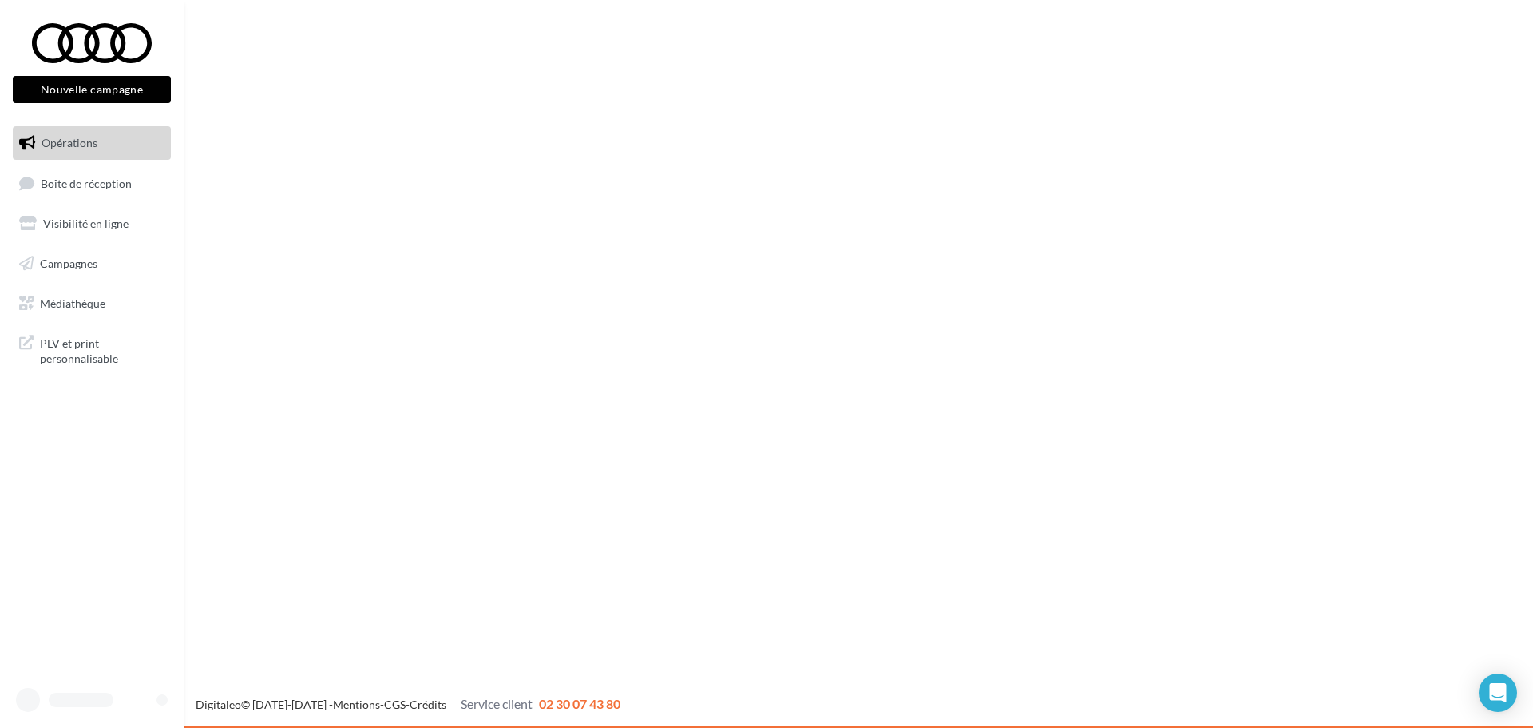 The height and width of the screenshot is (728, 1533). What do you see at coordinates (73, 302) in the screenshot?
I see `span: Médiathèque` at bounding box center [73, 302].